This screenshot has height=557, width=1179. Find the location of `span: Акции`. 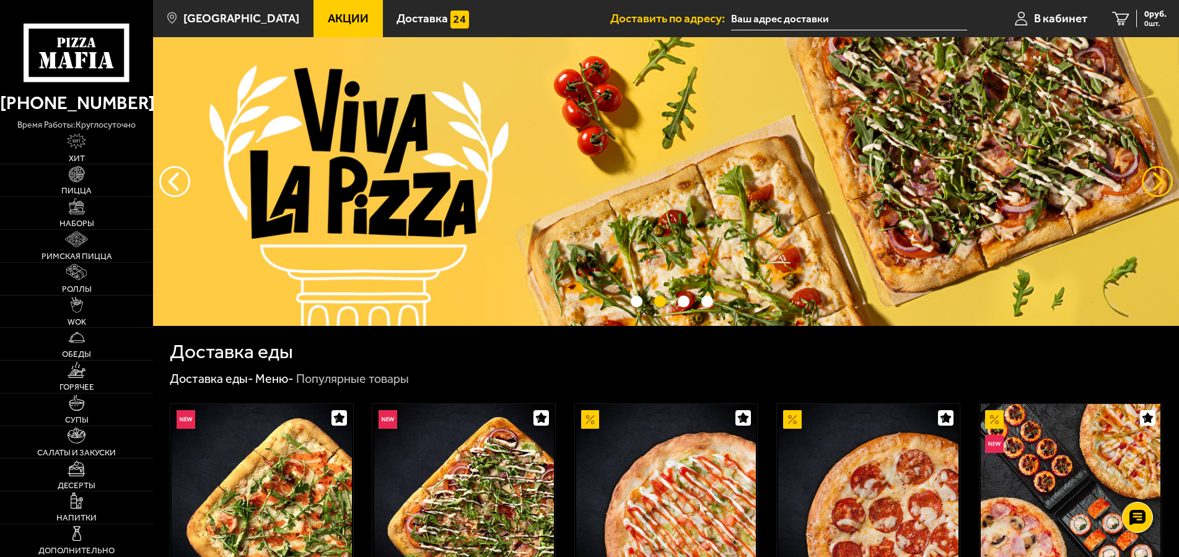

span: Акции is located at coordinates (348, 18).